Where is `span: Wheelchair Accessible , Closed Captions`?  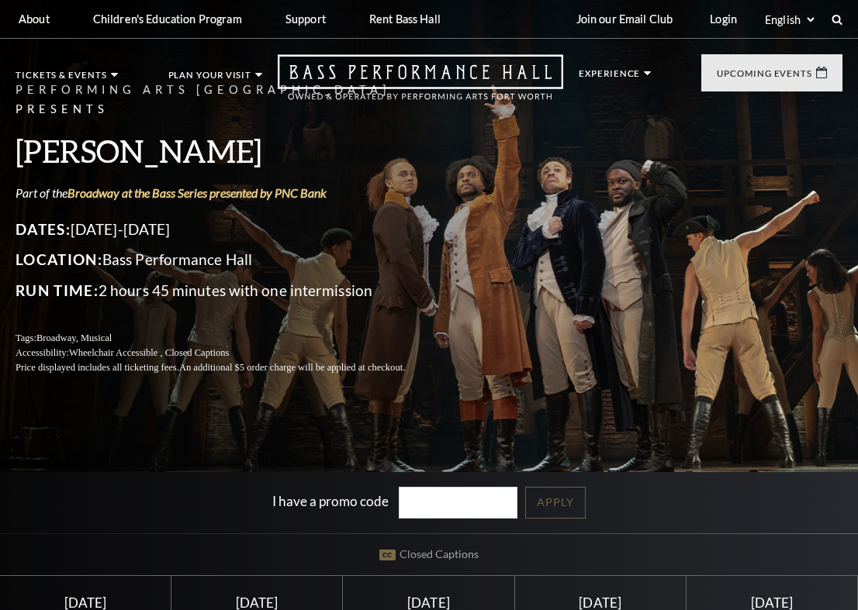 span: Wheelchair Accessible , Closed Captions is located at coordinates (149, 353).